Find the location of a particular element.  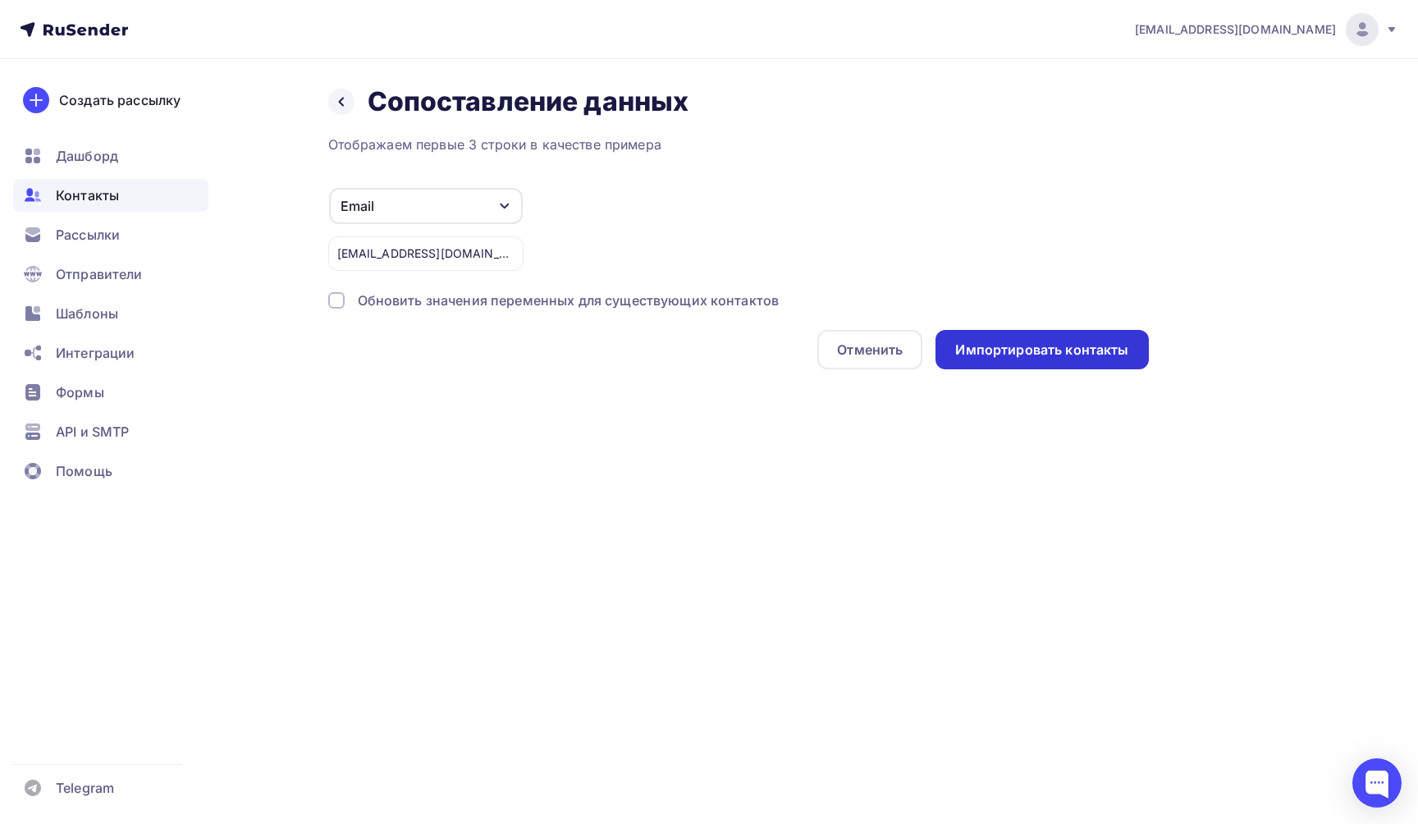

div: Отображаем первые 3 строки в качестве примера is located at coordinates (738, 144).